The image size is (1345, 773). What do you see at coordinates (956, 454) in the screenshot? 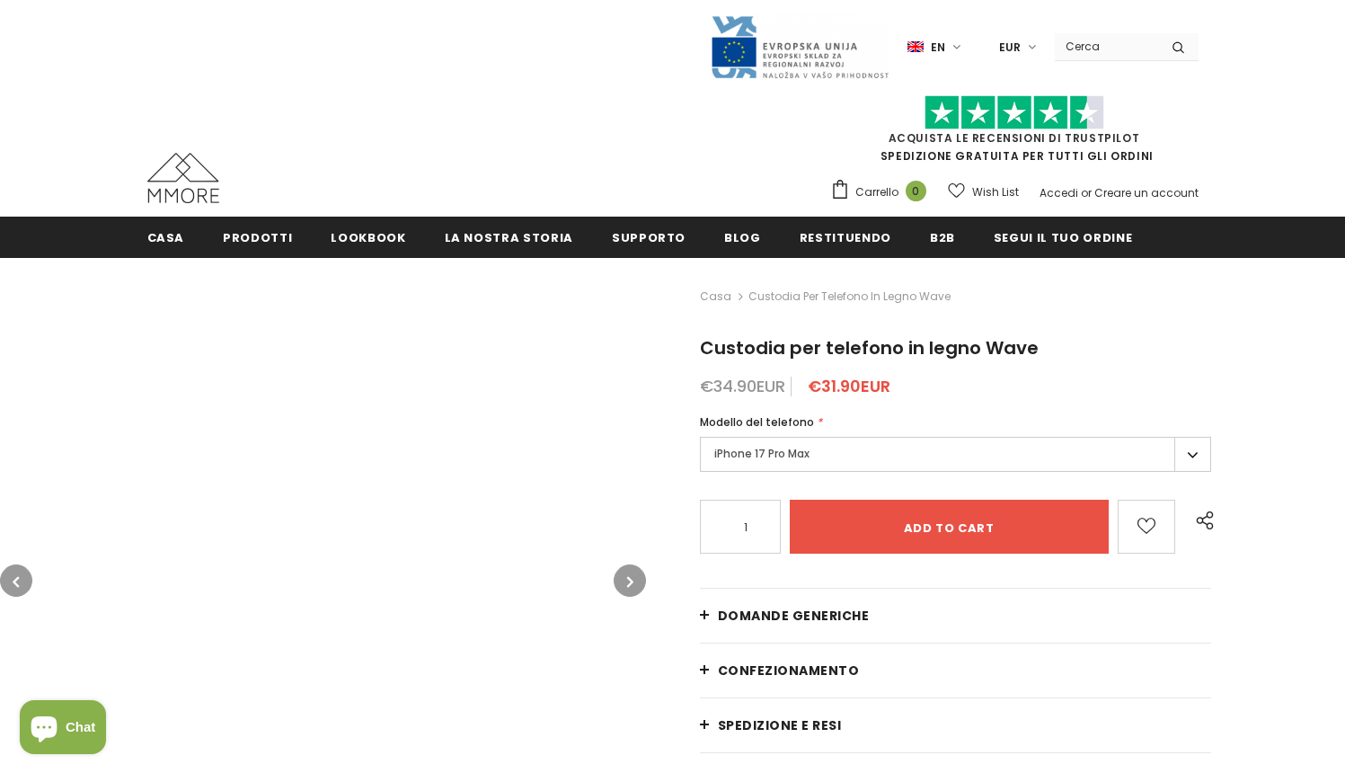
I see `label: iPhone 17 Pro Max` at bounding box center [956, 454].